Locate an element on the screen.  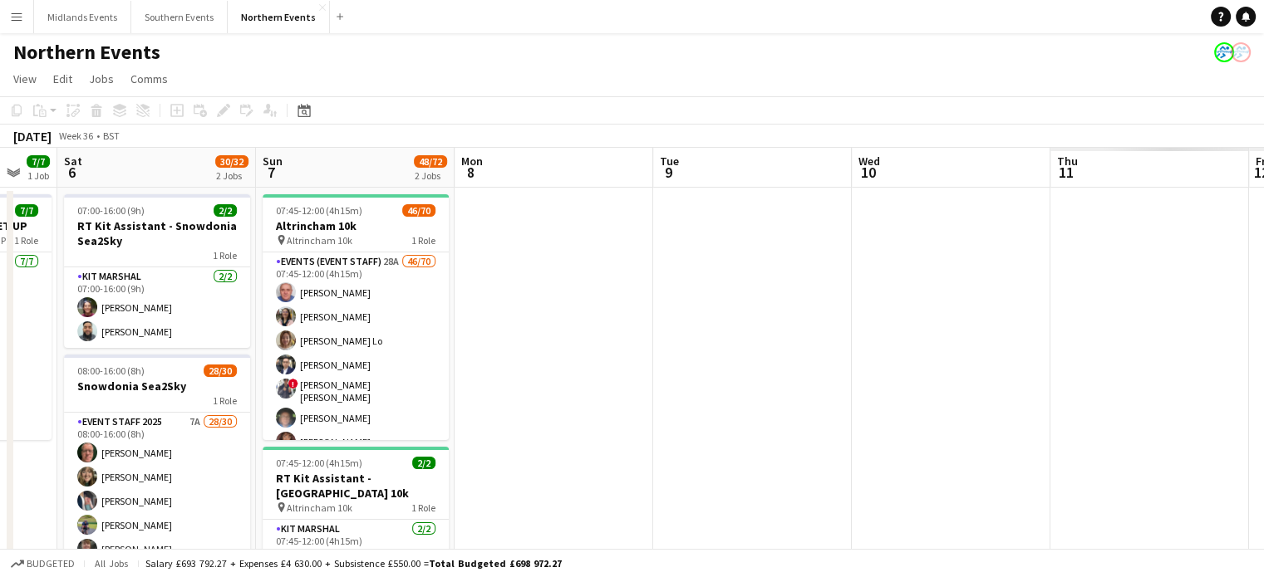
button: Budgeted is located at coordinates (42, 564).